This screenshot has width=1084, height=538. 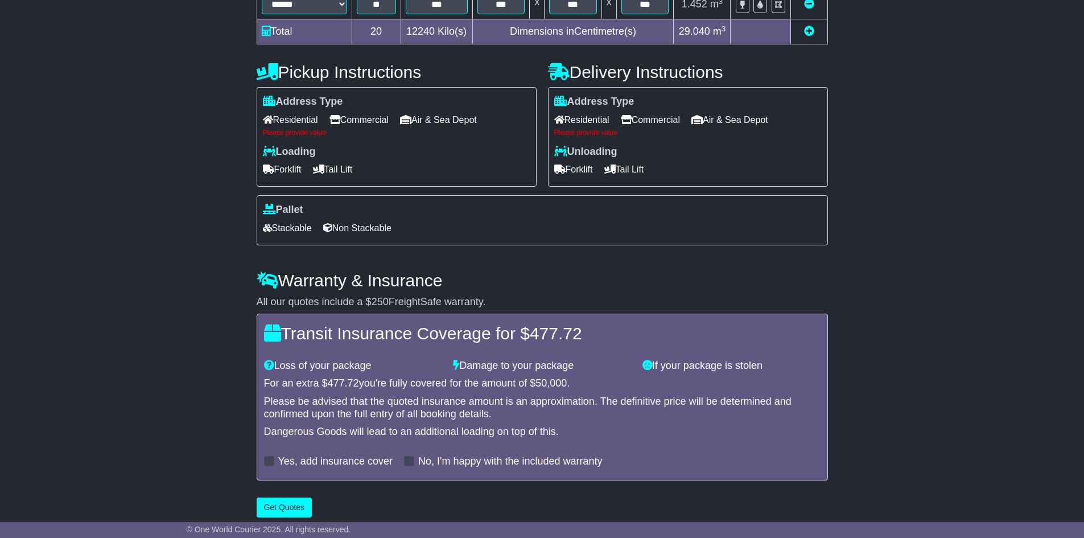 I want to click on td: Total, so click(x=304, y=32).